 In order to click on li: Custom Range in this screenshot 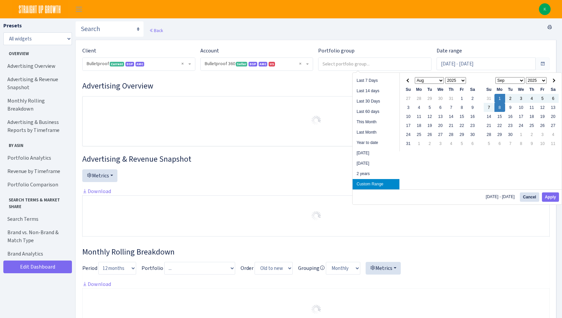, I will do `click(376, 184)`.